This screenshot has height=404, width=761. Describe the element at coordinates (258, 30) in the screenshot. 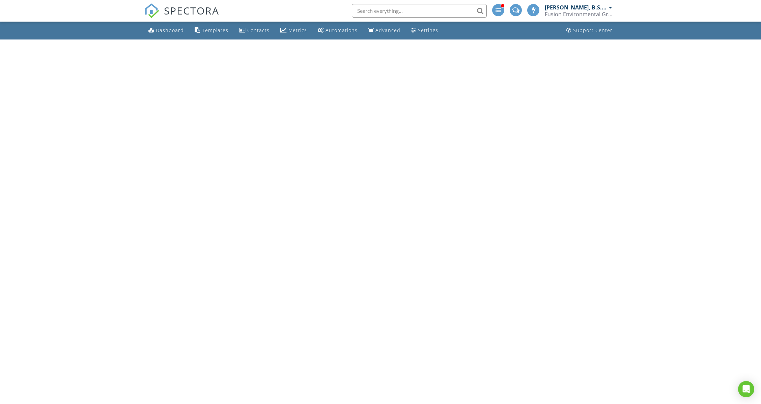

I see `div: Contacts` at that location.